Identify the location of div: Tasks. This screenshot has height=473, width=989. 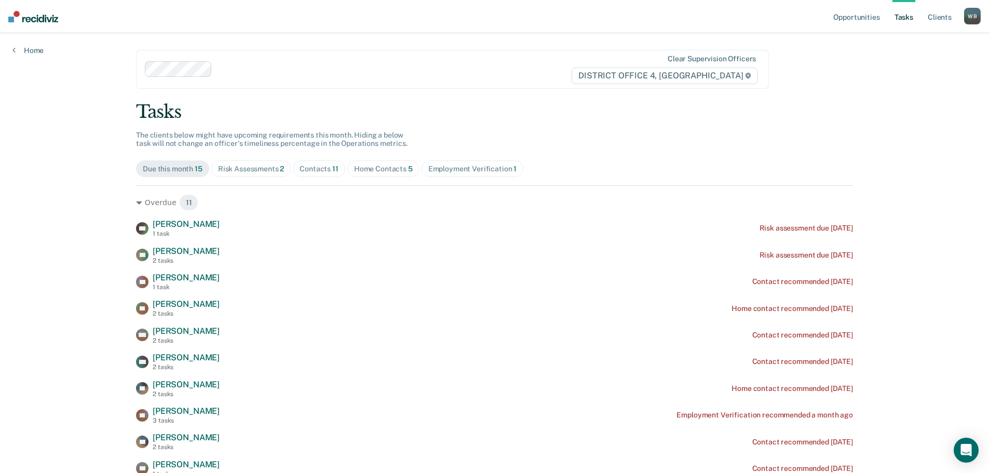
(494, 112).